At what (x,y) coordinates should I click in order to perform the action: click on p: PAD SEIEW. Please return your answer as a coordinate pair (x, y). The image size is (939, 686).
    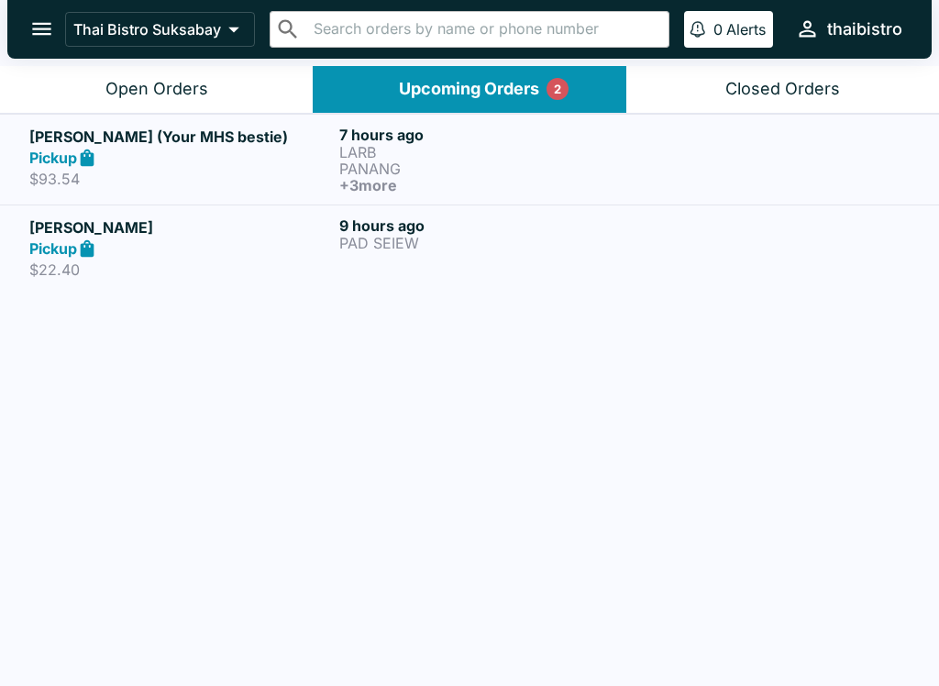
    Looking at the image, I should click on (491, 243).